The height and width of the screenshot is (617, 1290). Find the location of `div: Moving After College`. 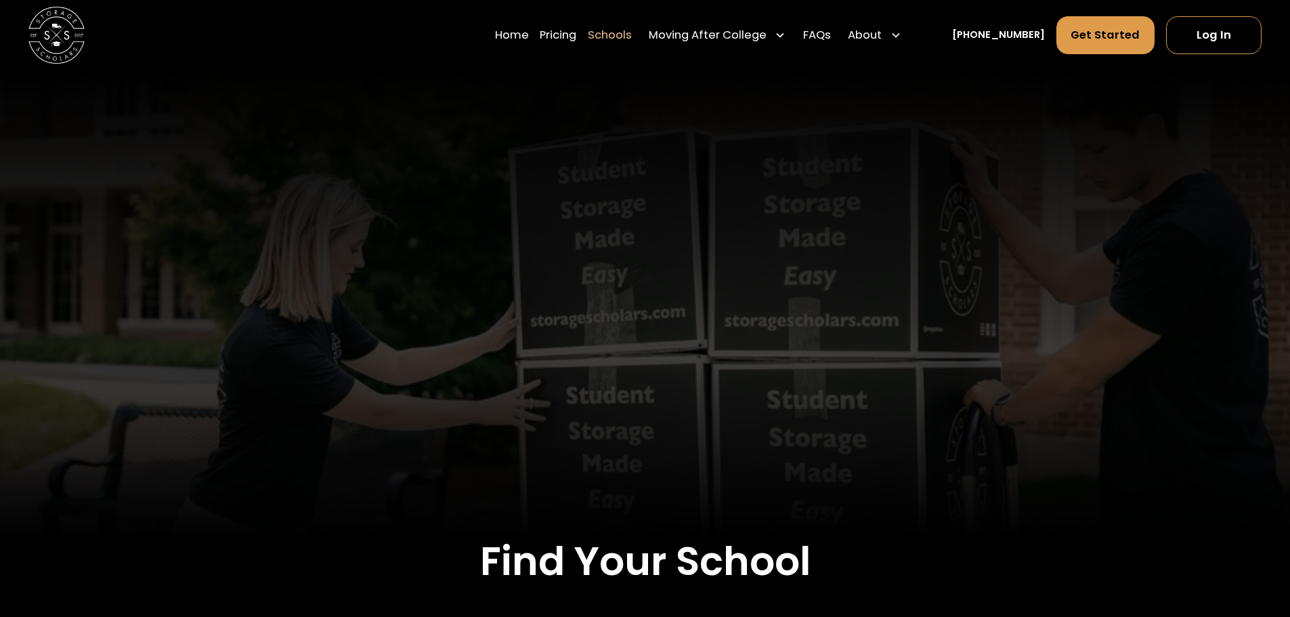

div: Moving After College is located at coordinates (708, 35).